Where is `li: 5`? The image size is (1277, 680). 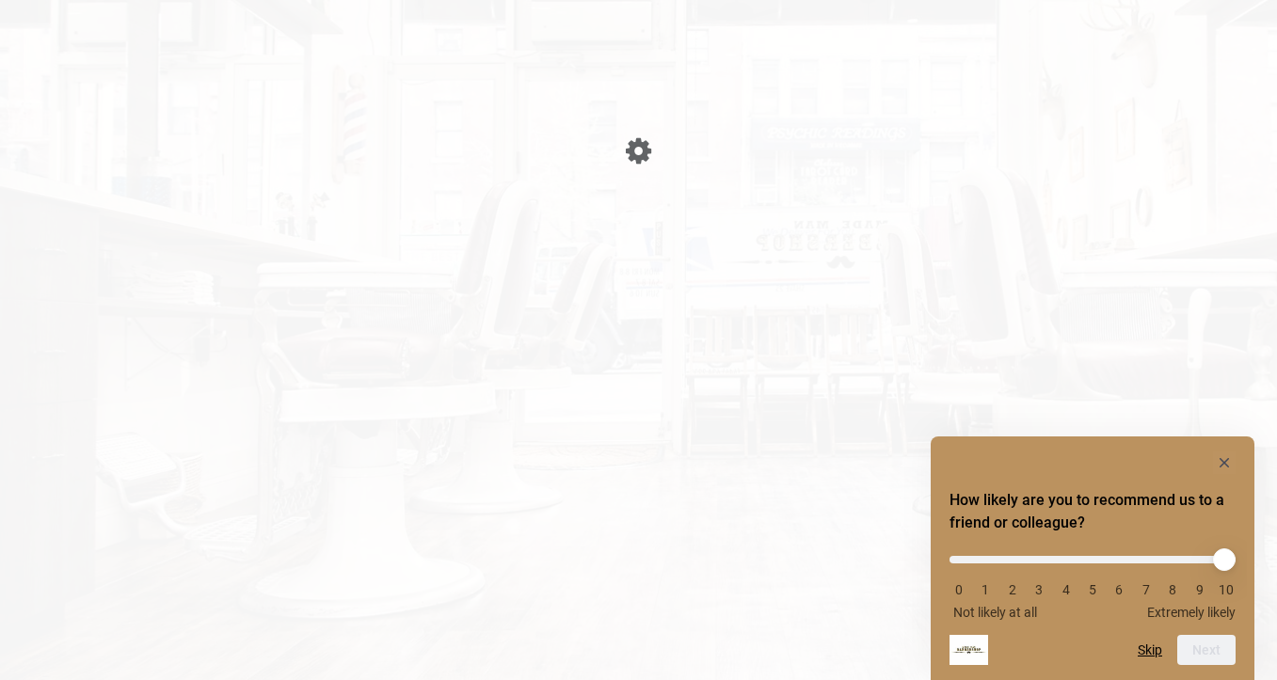 li: 5 is located at coordinates (1092, 590).